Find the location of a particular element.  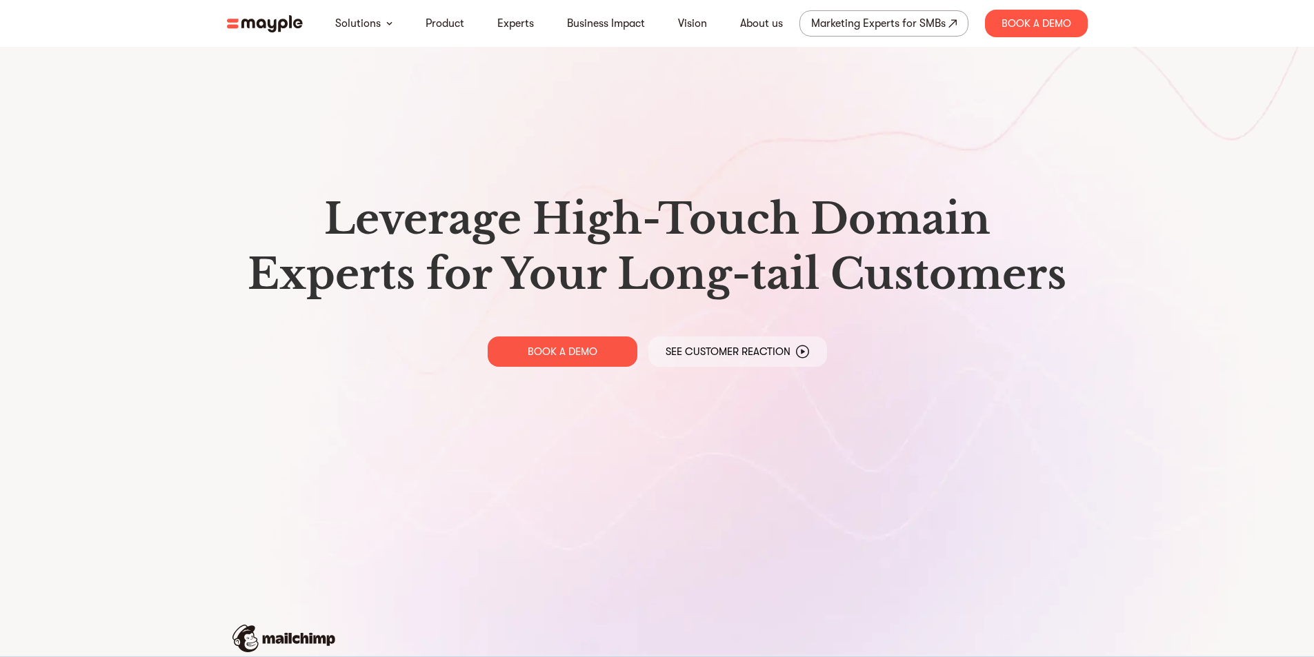

a: See Customer Reaction is located at coordinates (737, 352).